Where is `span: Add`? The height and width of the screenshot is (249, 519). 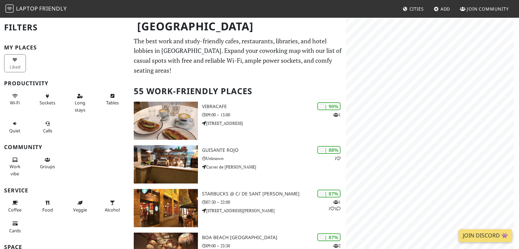 span: Add is located at coordinates (445, 9).